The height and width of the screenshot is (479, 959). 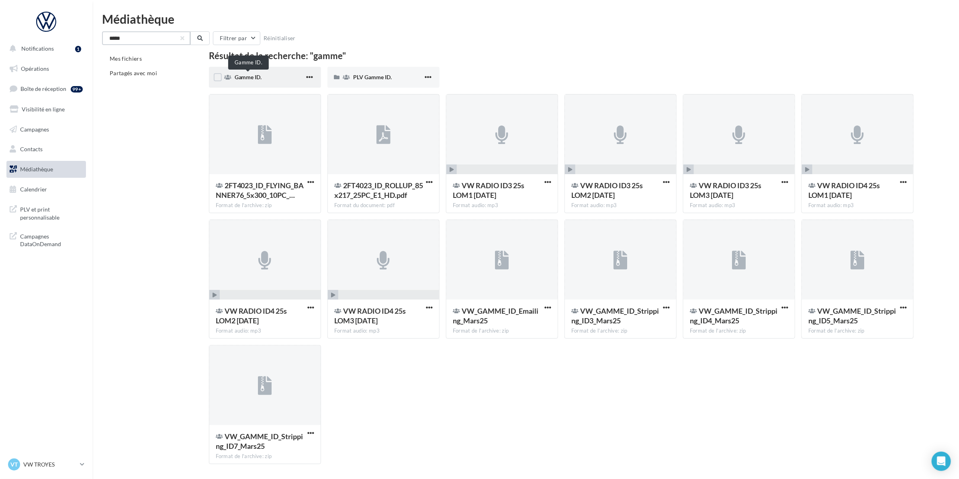 What do you see at coordinates (31, 149) in the screenshot?
I see `span: Contacts` at bounding box center [31, 149].